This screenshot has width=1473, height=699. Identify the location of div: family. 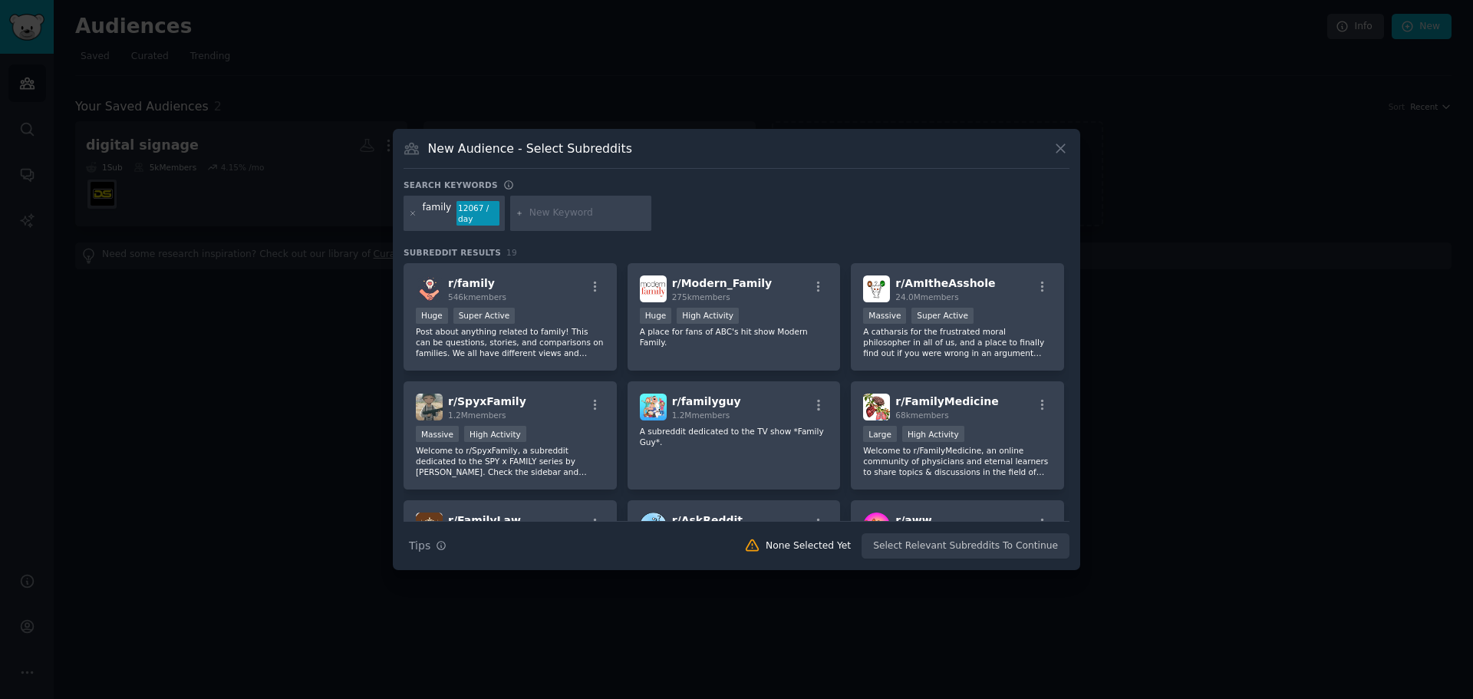
(437, 213).